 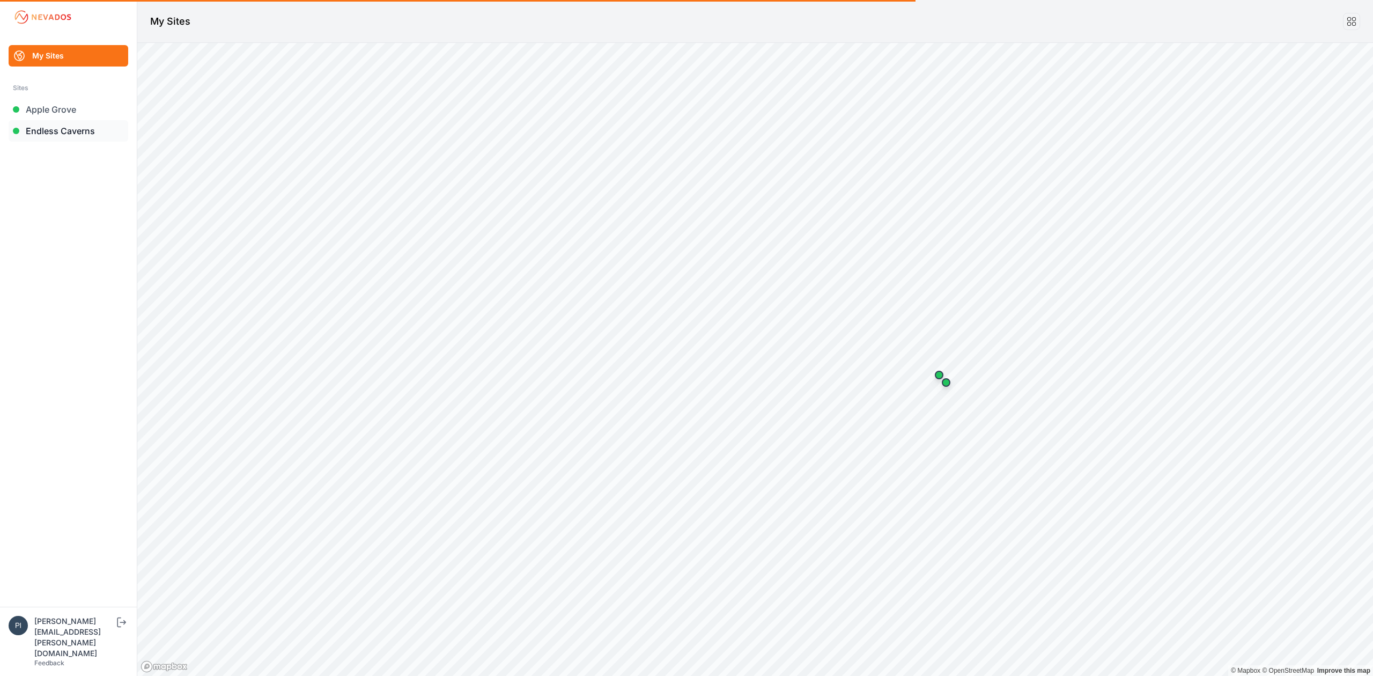 What do you see at coordinates (49, 662) in the screenshot?
I see `a: Feedback` at bounding box center [49, 662].